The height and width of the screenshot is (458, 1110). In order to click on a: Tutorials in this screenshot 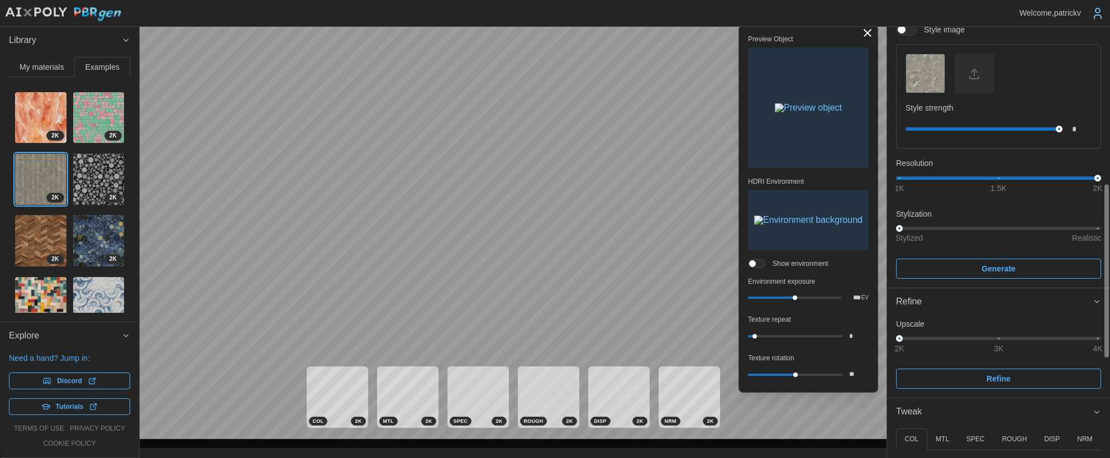, I will do `click(69, 407)`.